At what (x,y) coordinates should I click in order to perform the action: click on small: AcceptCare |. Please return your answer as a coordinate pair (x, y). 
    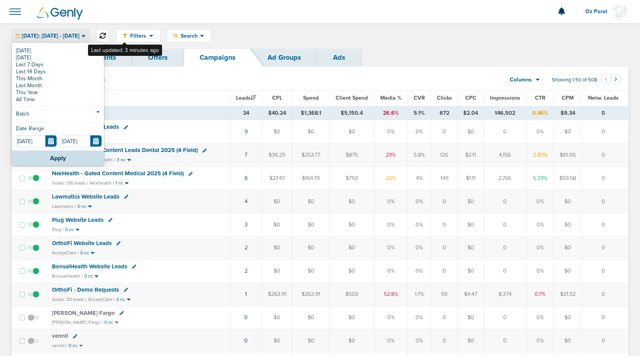
    Looking at the image, I should click on (101, 299).